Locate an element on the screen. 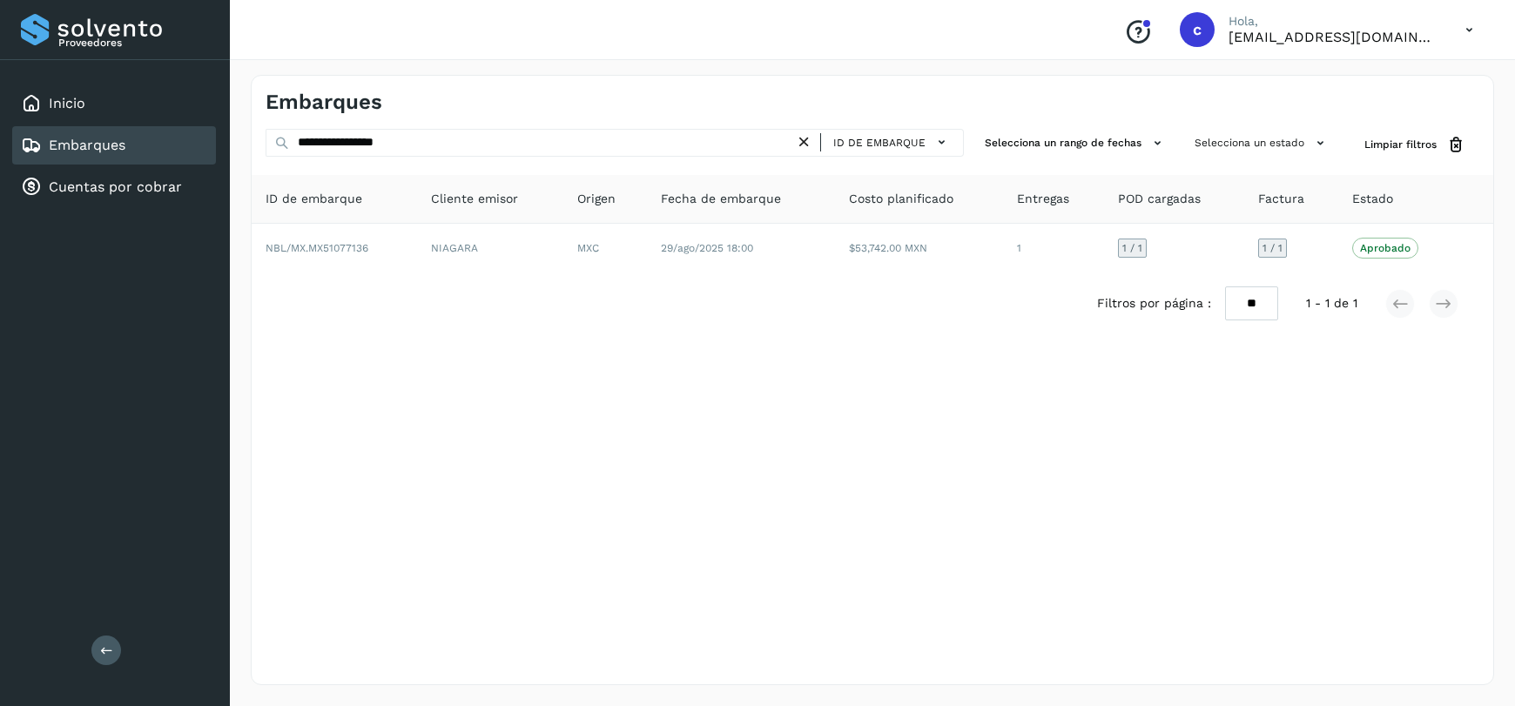 The image size is (1515, 706). span: Cliente emisor is located at coordinates (475, 199).